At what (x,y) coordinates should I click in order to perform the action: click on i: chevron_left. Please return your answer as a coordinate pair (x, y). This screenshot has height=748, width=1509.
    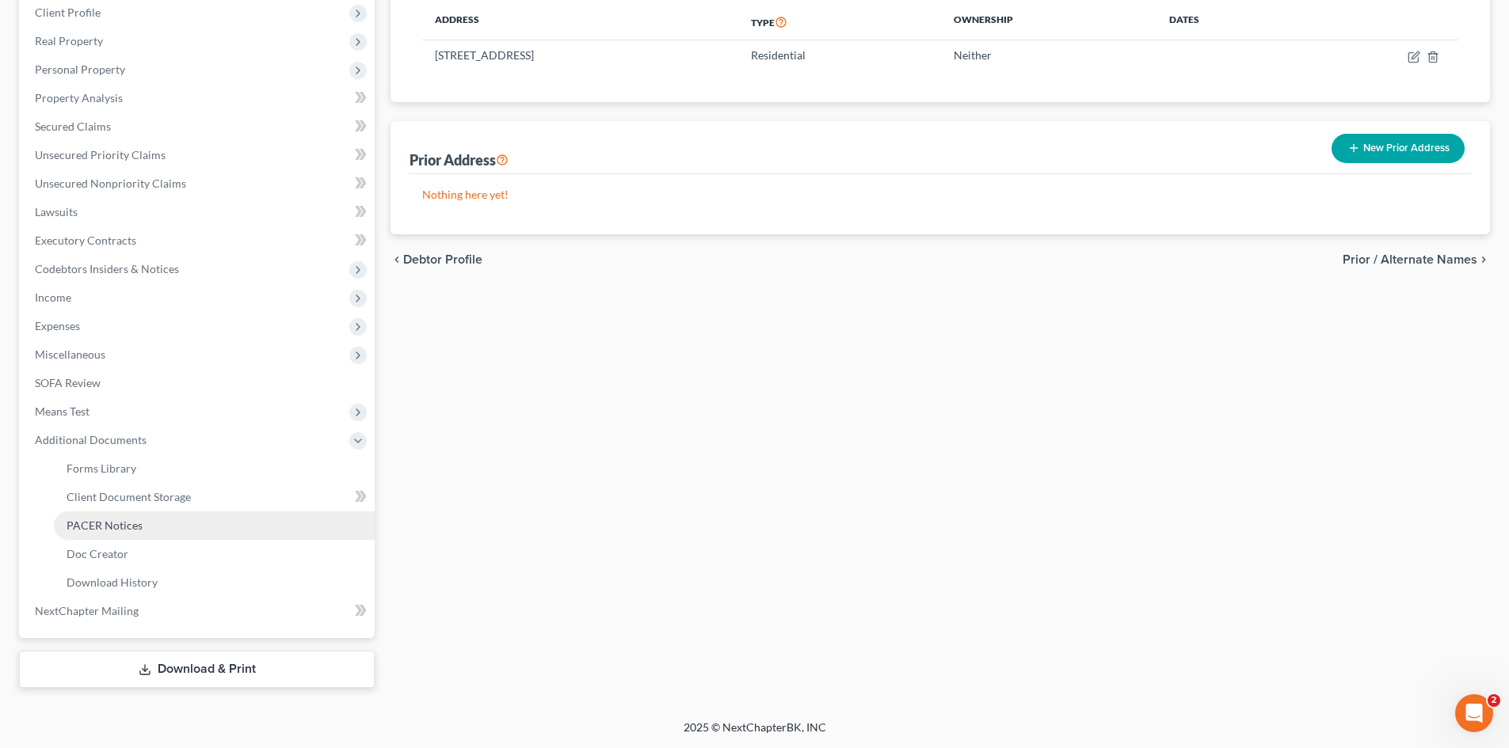
    Looking at the image, I should click on (397, 260).